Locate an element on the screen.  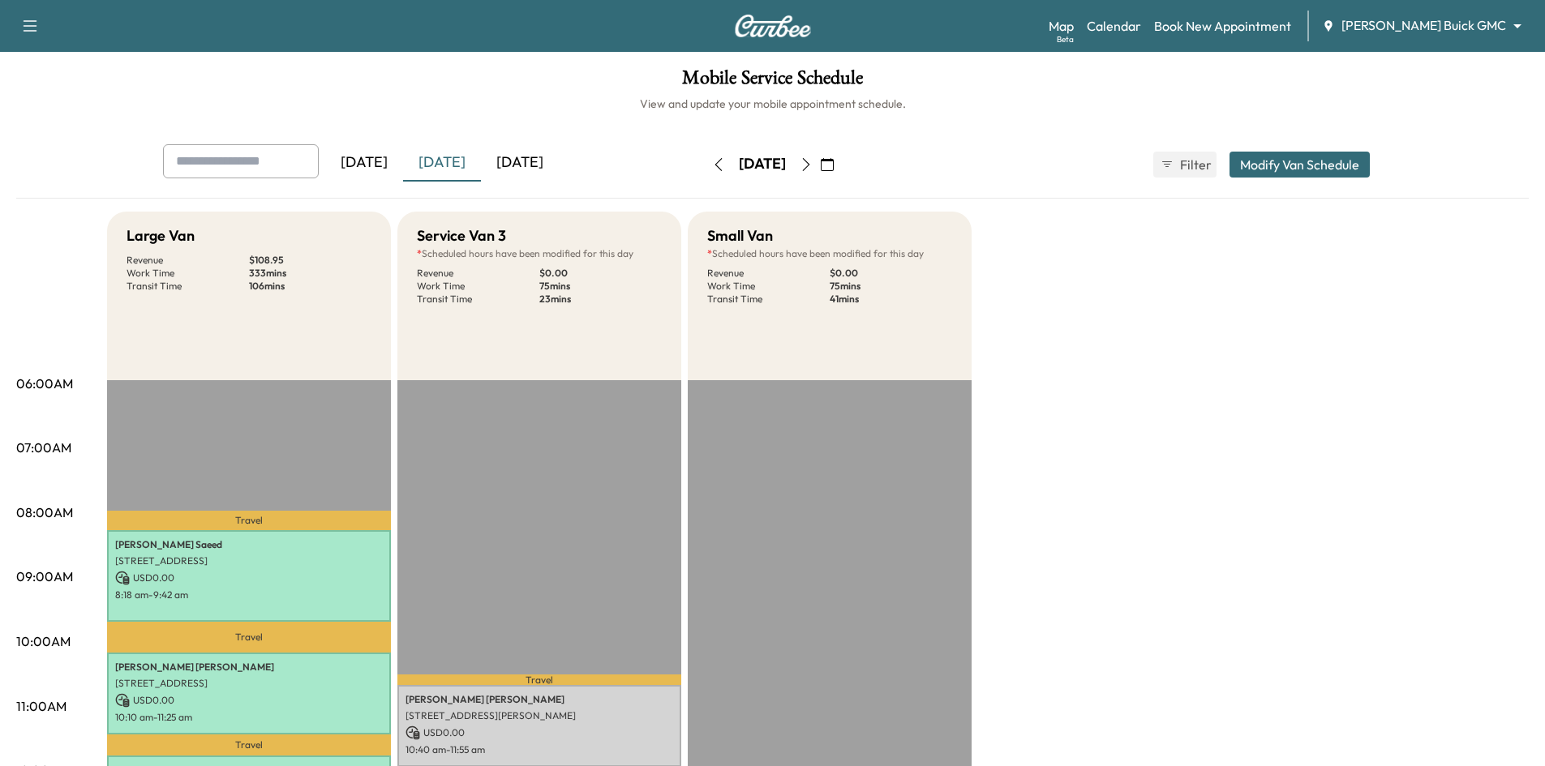
h5: Small Van is located at coordinates (740, 236).